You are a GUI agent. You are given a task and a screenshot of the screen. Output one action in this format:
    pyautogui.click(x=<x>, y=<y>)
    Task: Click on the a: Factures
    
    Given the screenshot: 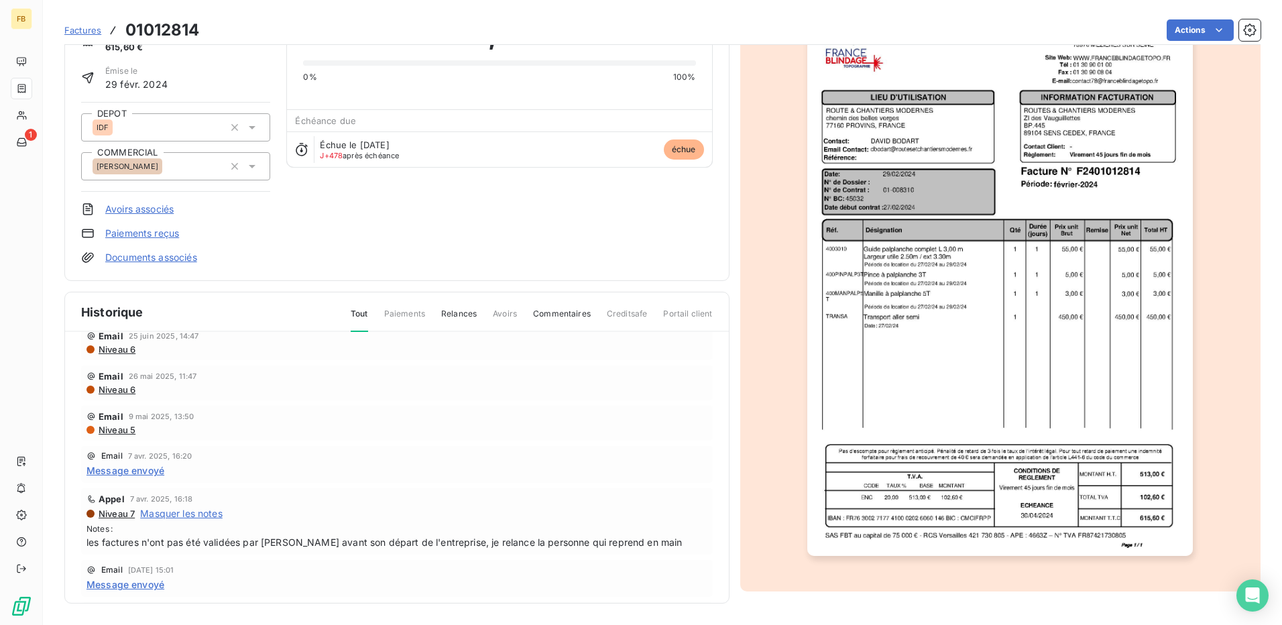 What is the action you would take?
    pyautogui.click(x=82, y=30)
    